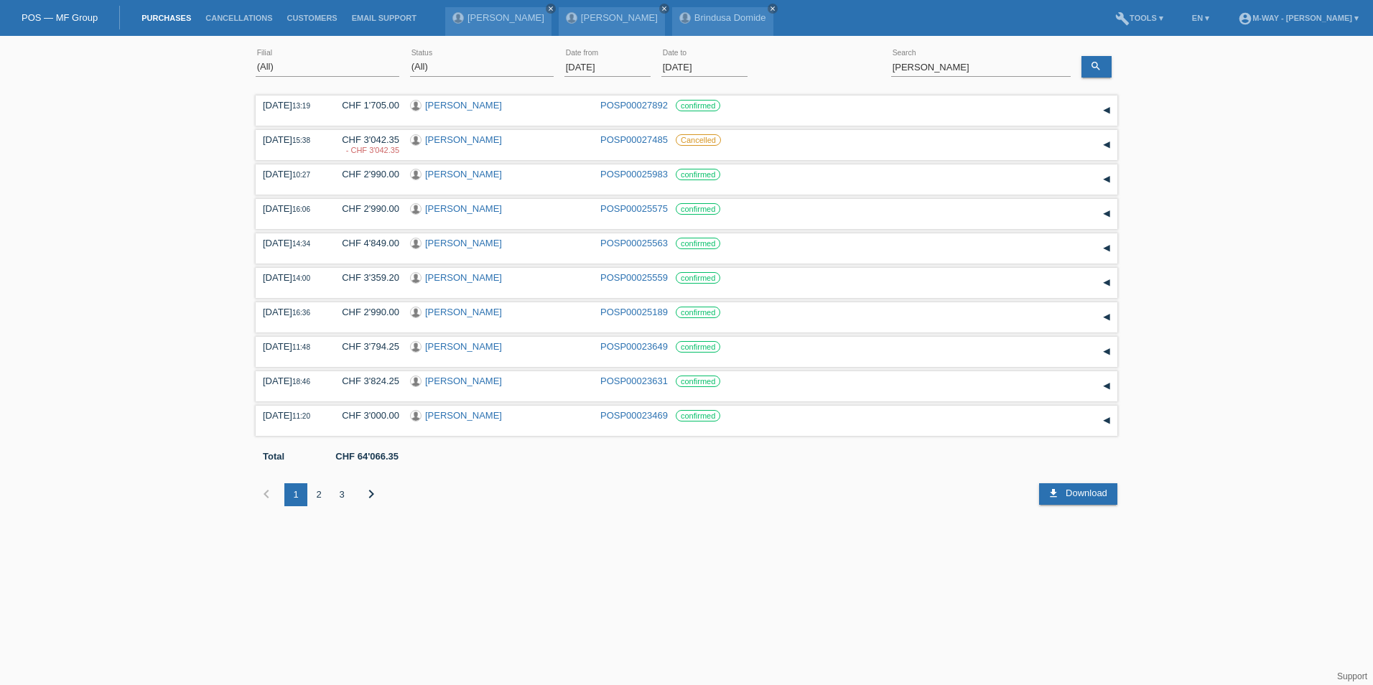 The height and width of the screenshot is (685, 1373). What do you see at coordinates (296, 495) in the screenshot?
I see `div: 1` at bounding box center [296, 495].